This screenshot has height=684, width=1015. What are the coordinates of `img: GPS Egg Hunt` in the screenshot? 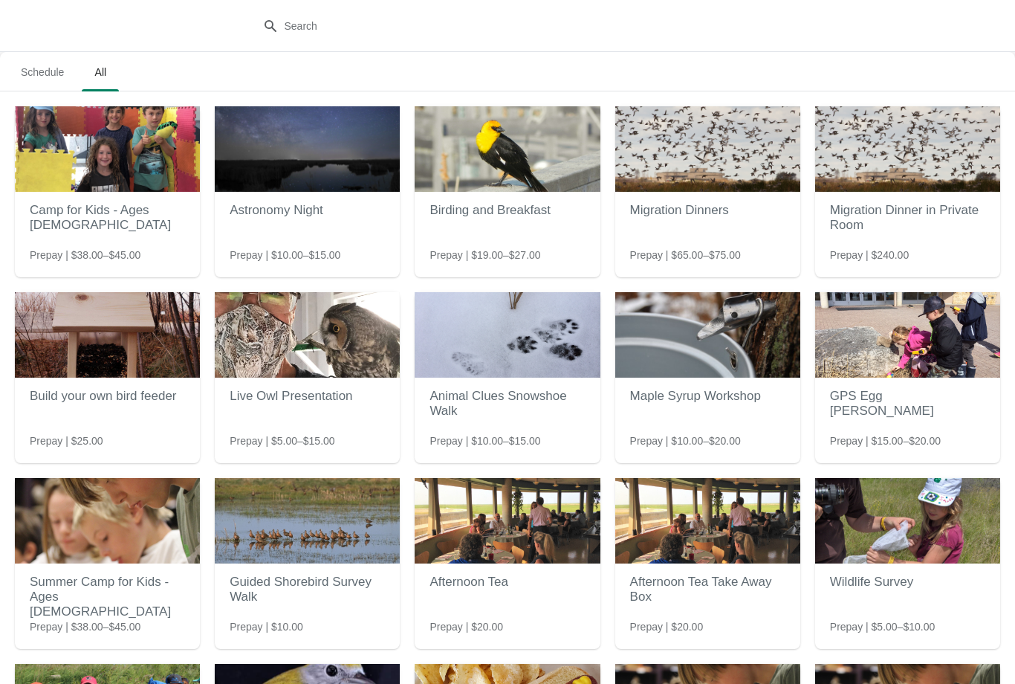 It's located at (907, 334).